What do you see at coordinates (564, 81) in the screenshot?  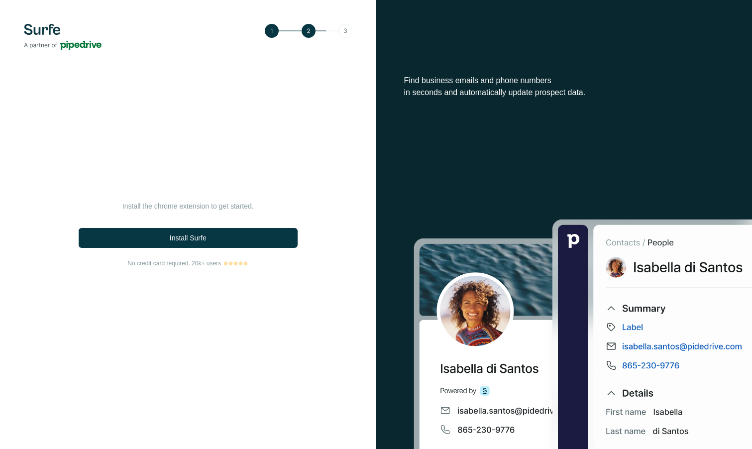 I see `p: Find business emails and phone numbers` at bounding box center [564, 81].